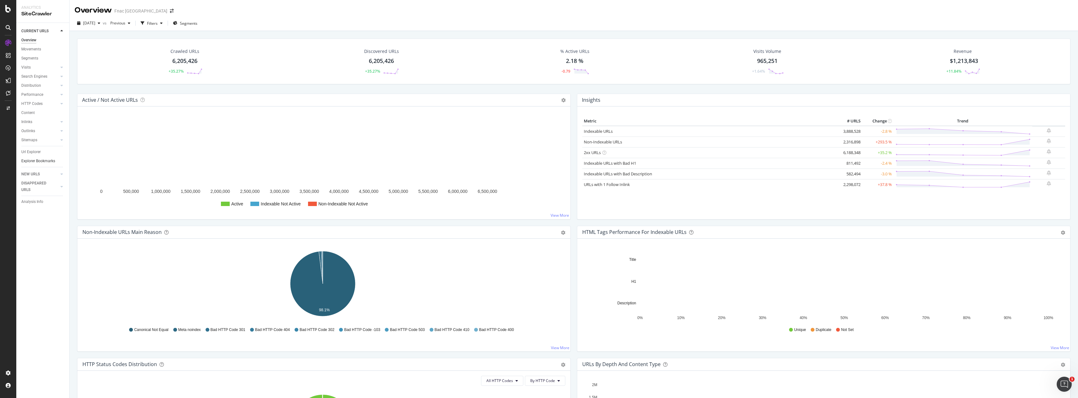 The height and width of the screenshot is (398, 1078). Describe the element at coordinates (32, 104) in the screenshot. I see `div: HTTP Codes` at that location.